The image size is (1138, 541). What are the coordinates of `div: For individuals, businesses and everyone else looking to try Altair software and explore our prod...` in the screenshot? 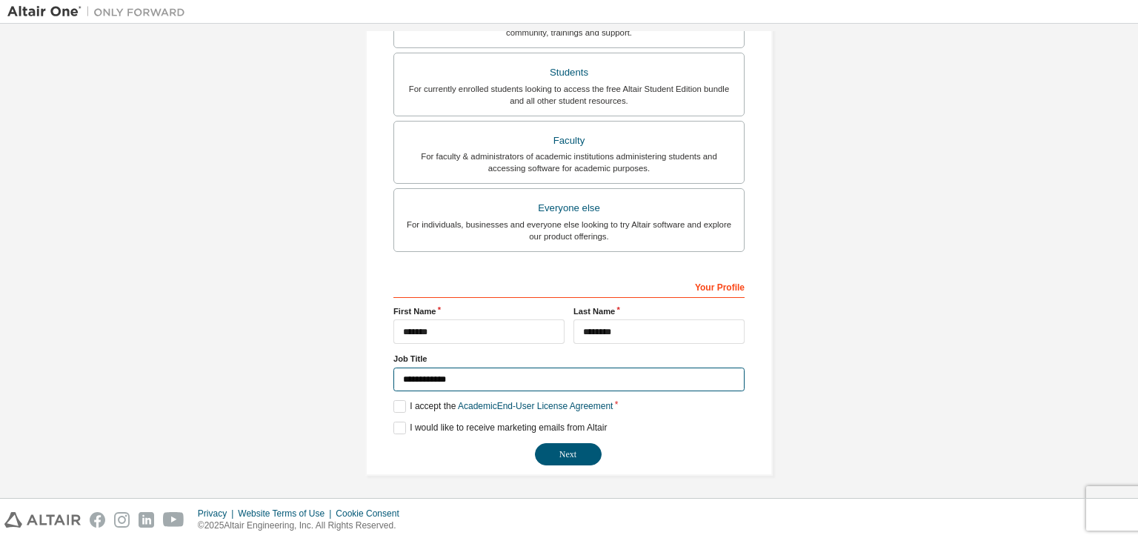 It's located at (569, 231).